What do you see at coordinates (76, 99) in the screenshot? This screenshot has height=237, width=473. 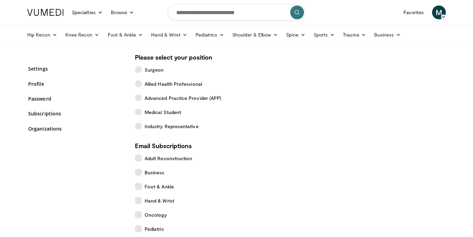 I see `a: Password` at bounding box center [76, 99].